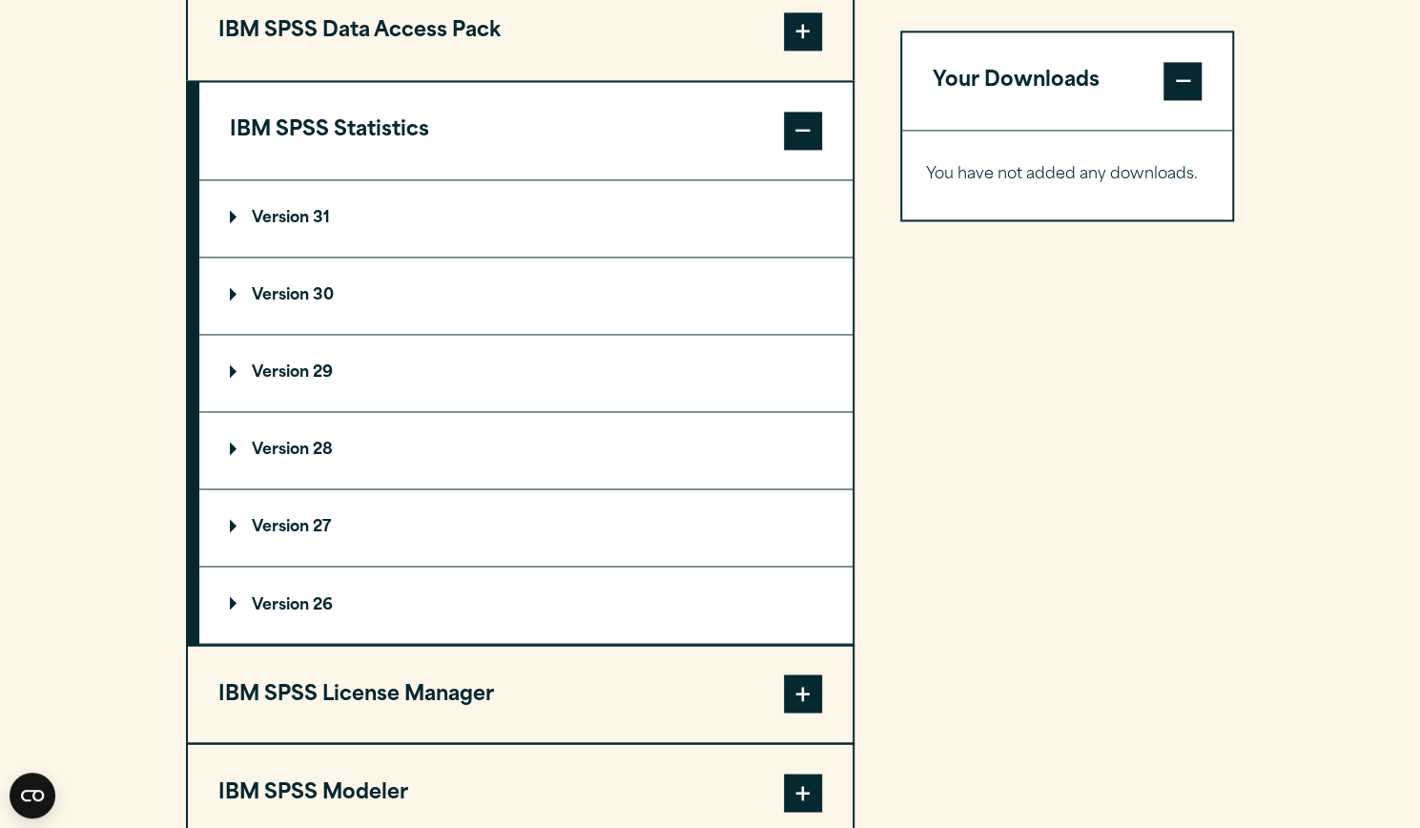 The width and height of the screenshot is (1420, 828). I want to click on p: Version 27, so click(280, 527).